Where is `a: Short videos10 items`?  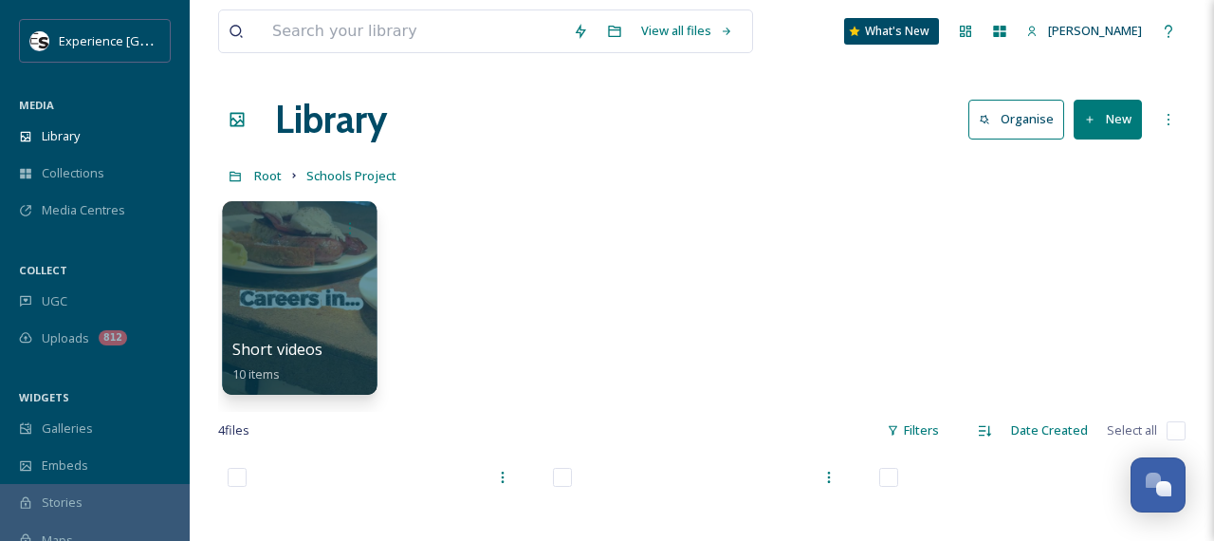
a: Short videos10 items is located at coordinates (278, 361).